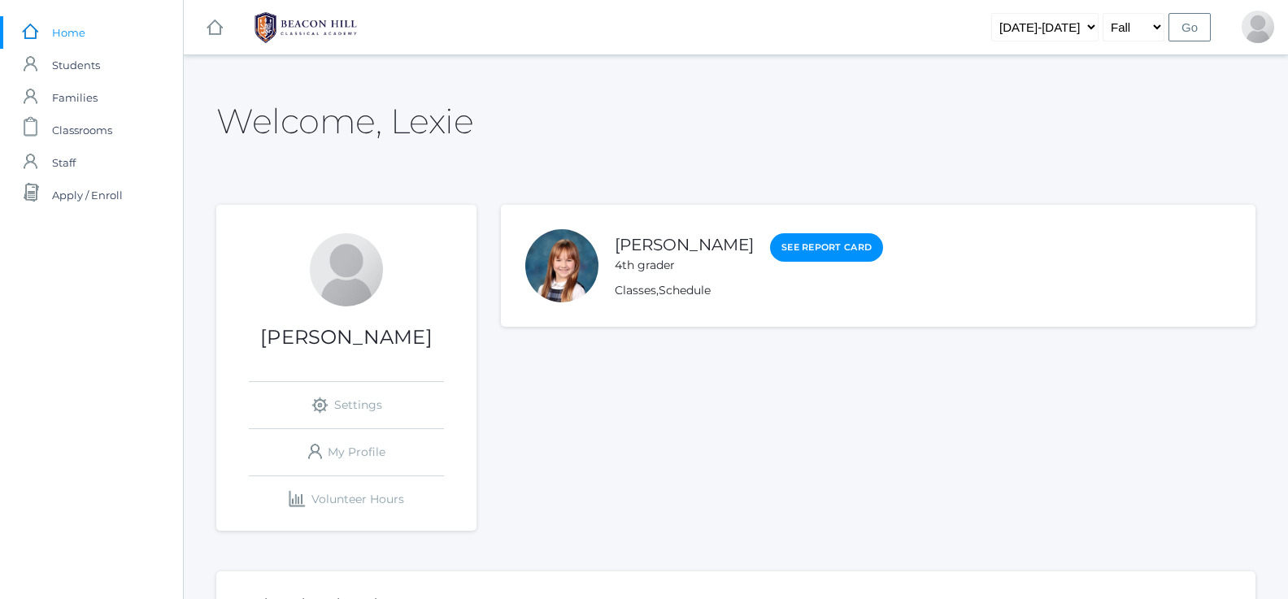 The image size is (1288, 599). What do you see at coordinates (685, 290) in the screenshot?
I see `a: Schedule` at bounding box center [685, 290].